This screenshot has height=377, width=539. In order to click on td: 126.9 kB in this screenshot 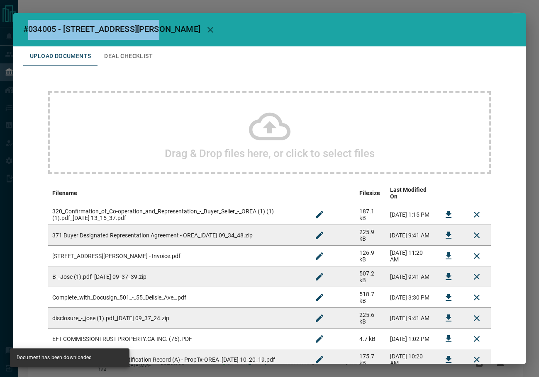, I will do `click(370, 256)`.